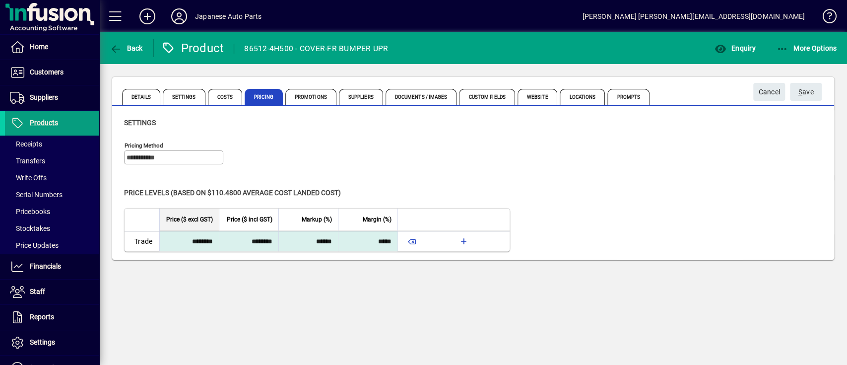  I want to click on span: Details, so click(141, 97).